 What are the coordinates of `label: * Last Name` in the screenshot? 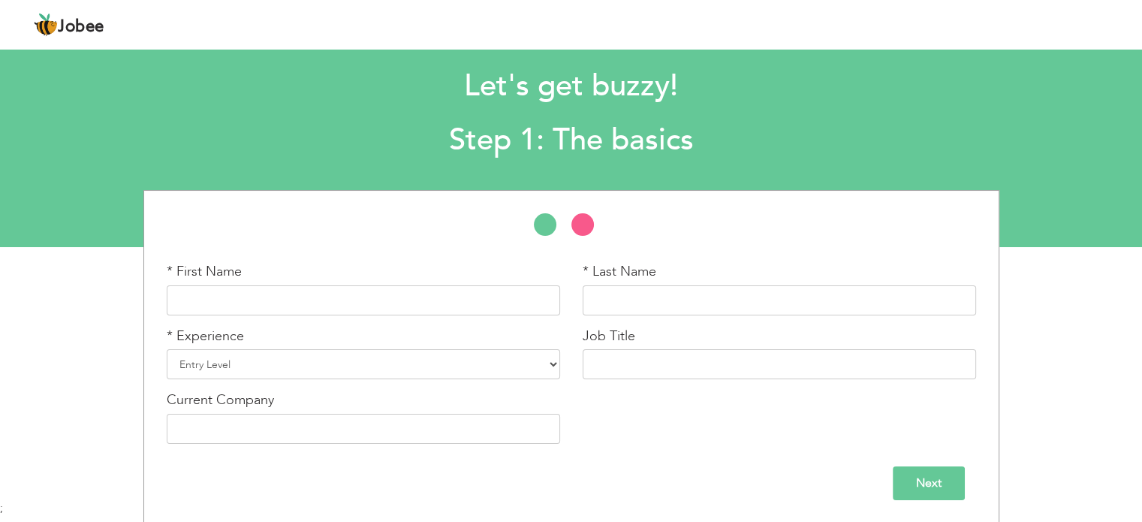 It's located at (619, 272).